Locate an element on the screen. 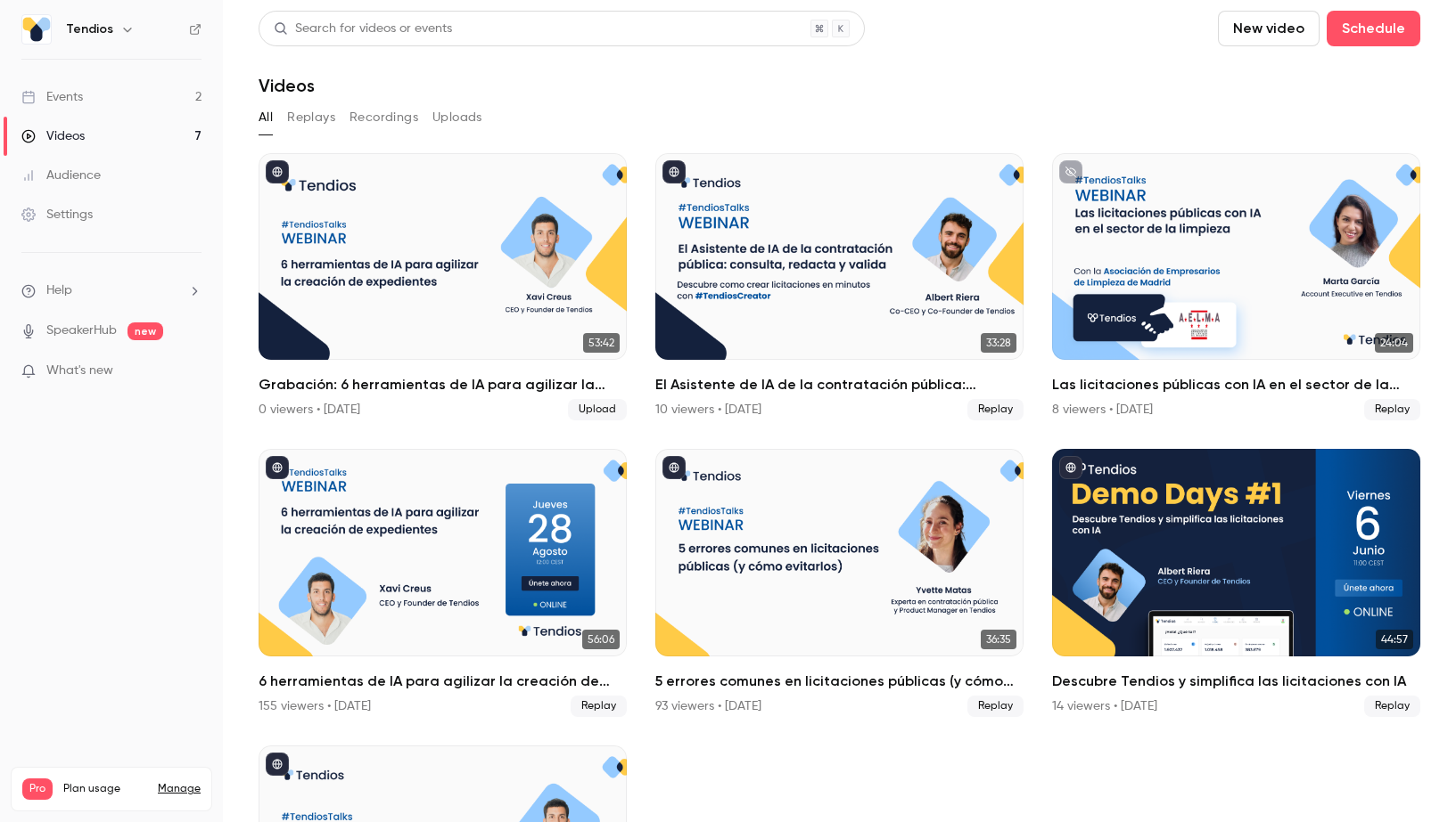 The width and height of the screenshot is (1456, 822). div: Settings is located at coordinates (57, 215).